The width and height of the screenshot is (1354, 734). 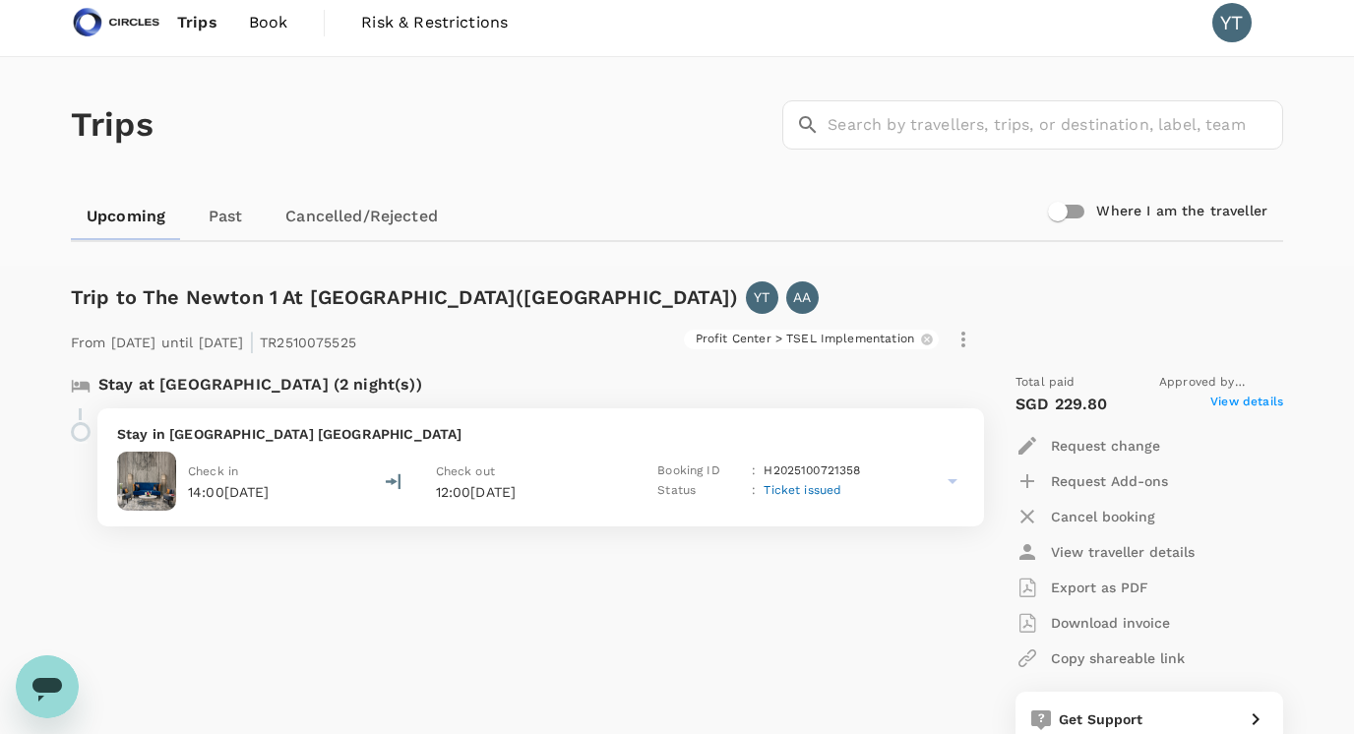 What do you see at coordinates (1045, 383) in the screenshot?
I see `span: Total paid` at bounding box center [1045, 383].